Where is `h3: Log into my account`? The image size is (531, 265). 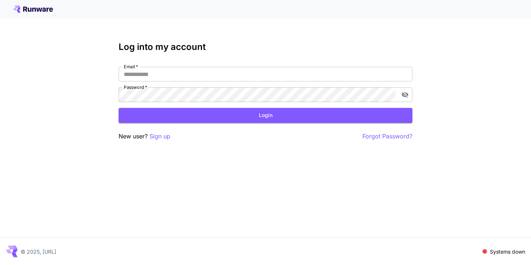
h3: Log into my account is located at coordinates (266, 47).